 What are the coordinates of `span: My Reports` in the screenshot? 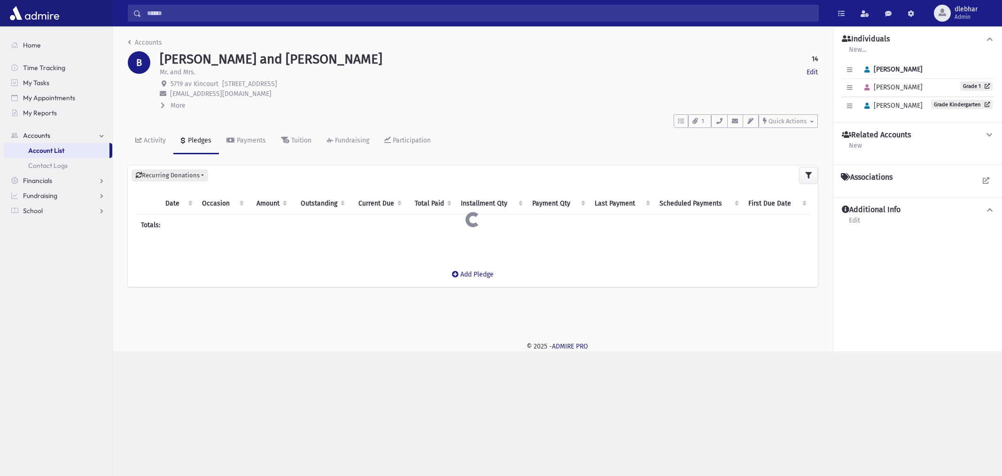 It's located at (40, 113).